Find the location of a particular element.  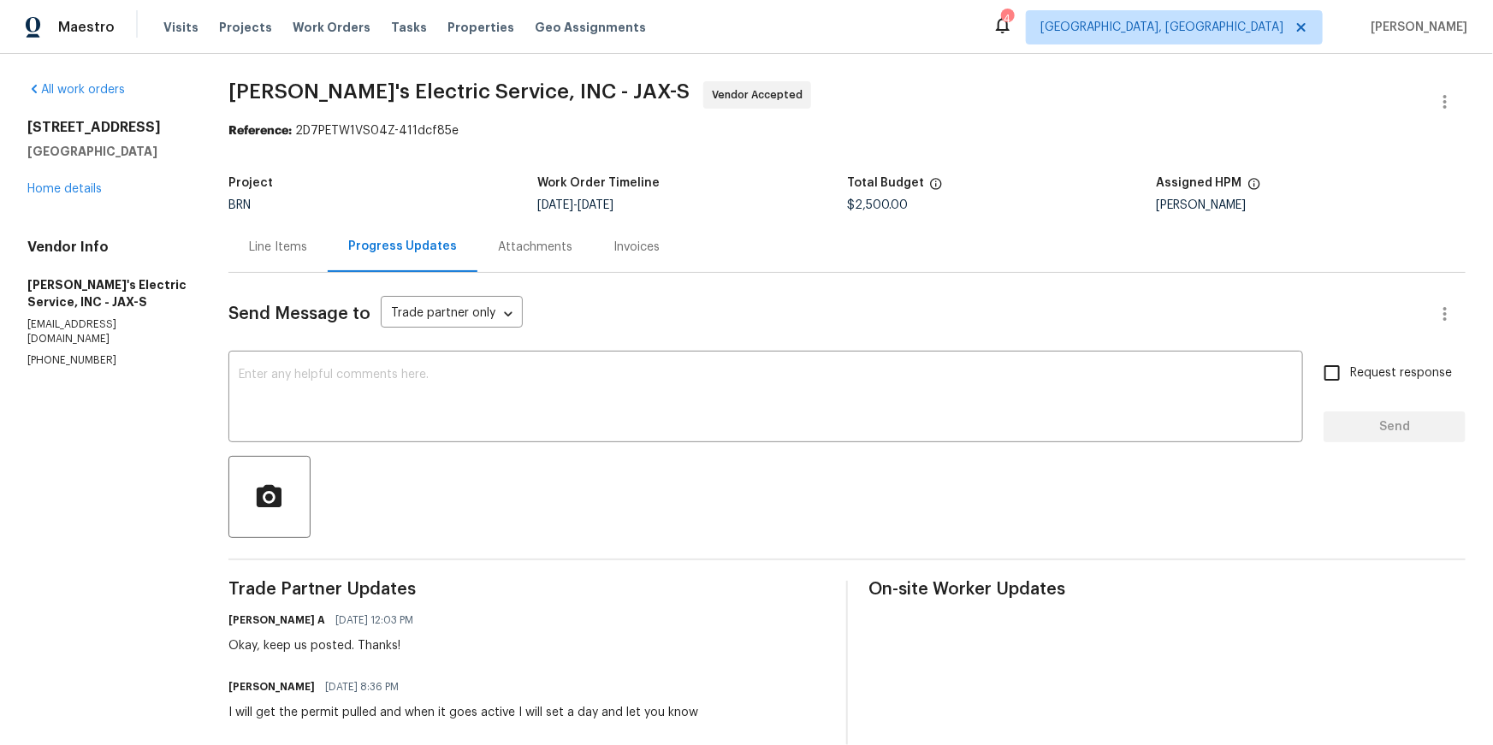

a: All work orders is located at coordinates (76, 90).